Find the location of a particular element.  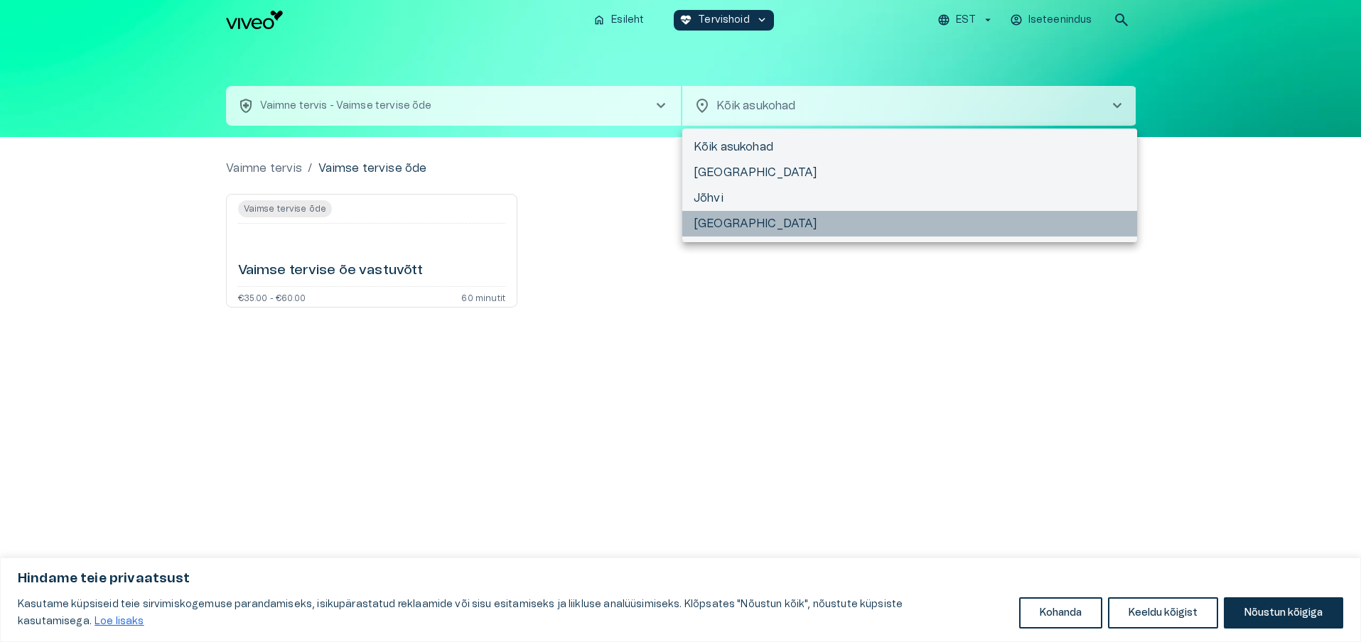

p: Kasutame küpsiseid teie sirvimiskogemuse parandamiseks, isikupärastatud reklaamide või sisu esita... is located at coordinates (513, 613).